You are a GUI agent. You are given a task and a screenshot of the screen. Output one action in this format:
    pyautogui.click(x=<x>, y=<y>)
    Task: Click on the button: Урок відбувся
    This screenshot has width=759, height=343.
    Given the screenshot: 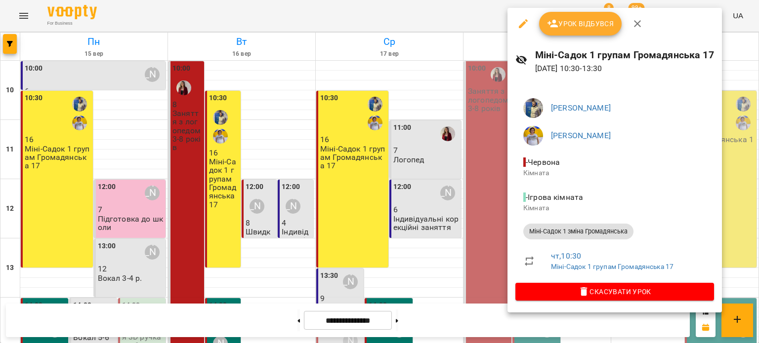 What is the action you would take?
    pyautogui.click(x=580, y=24)
    